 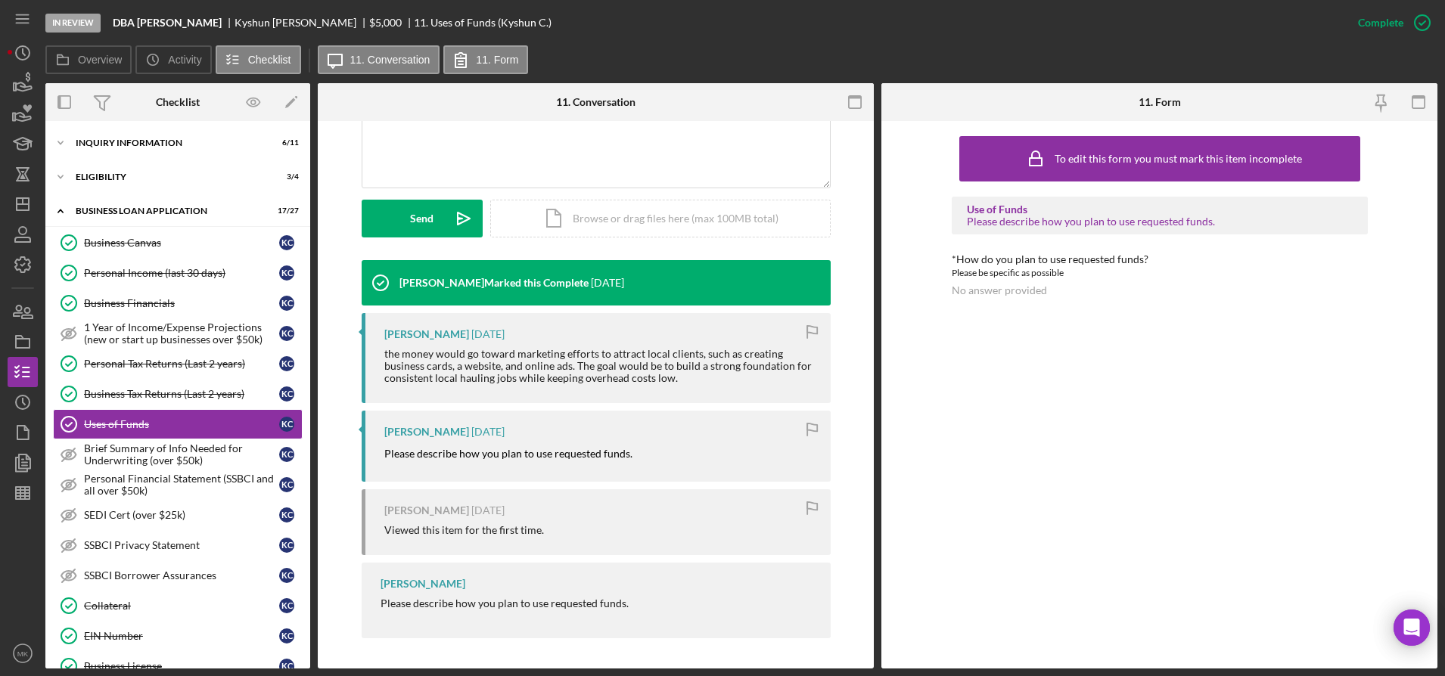 What do you see at coordinates (168, 211) in the screenshot?
I see `div: BUSINESS LOAN APPLICATION` at bounding box center [168, 211].